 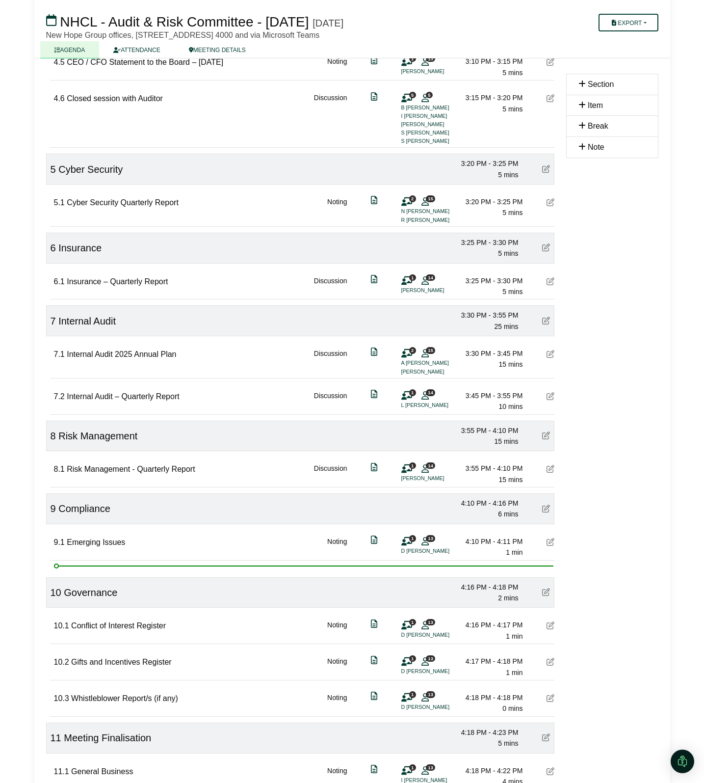 I want to click on div: Open Intercom Messenger, so click(x=683, y=761).